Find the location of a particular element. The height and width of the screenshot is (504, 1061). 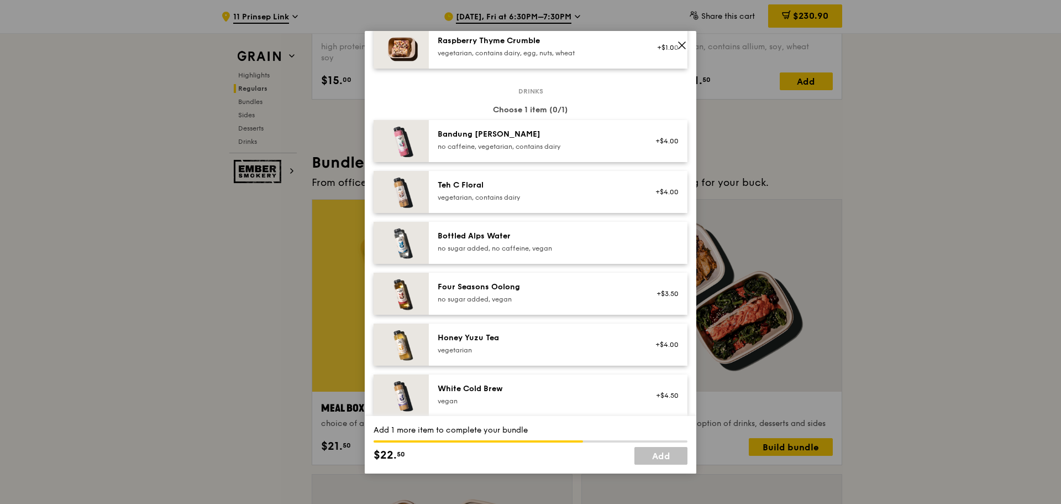

div: +$1.00 is located at coordinates (664, 48).